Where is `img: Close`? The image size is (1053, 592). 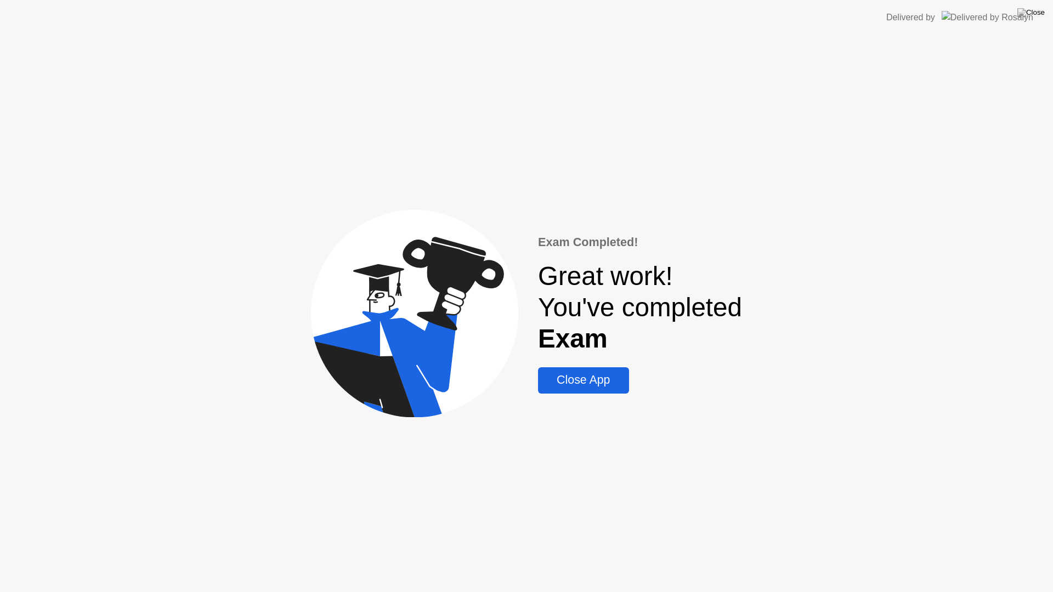 img: Close is located at coordinates (1031, 13).